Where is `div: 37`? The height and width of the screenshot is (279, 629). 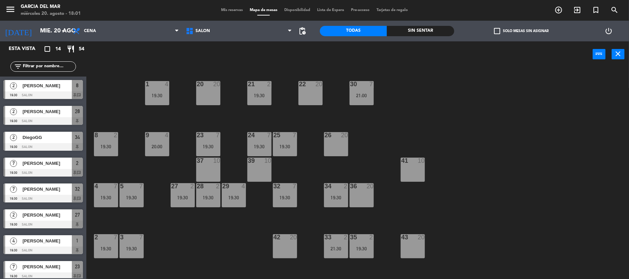
div: 37 is located at coordinates (197, 161).